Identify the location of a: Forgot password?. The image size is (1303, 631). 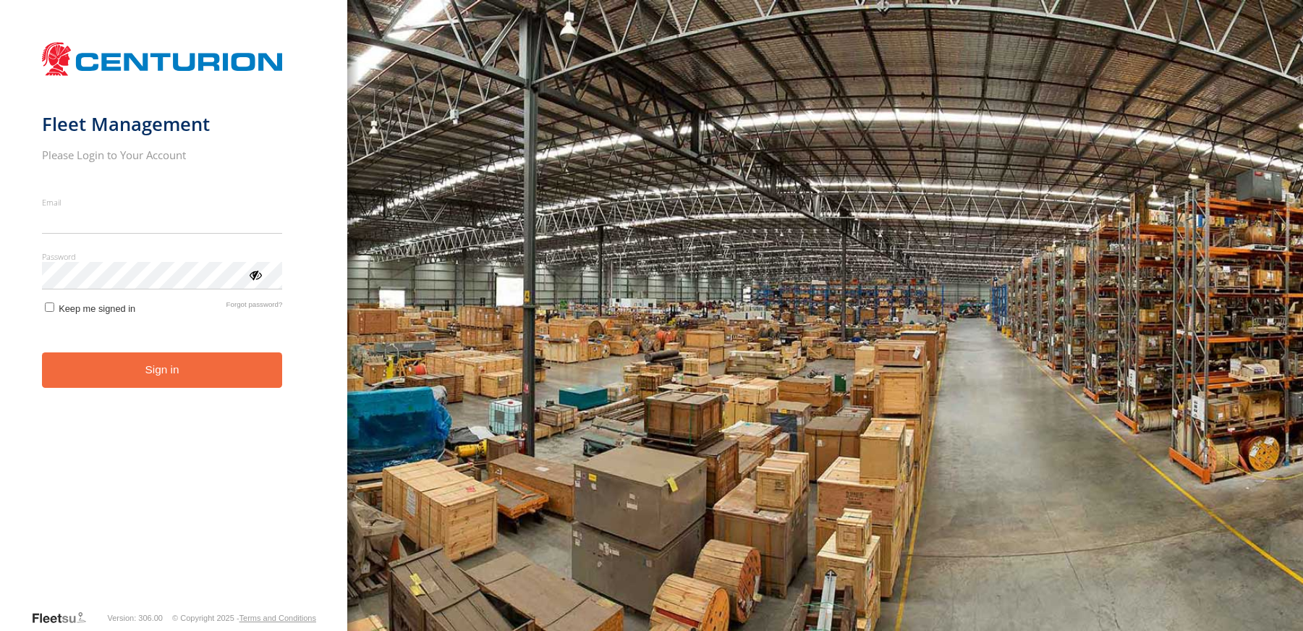
(255, 307).